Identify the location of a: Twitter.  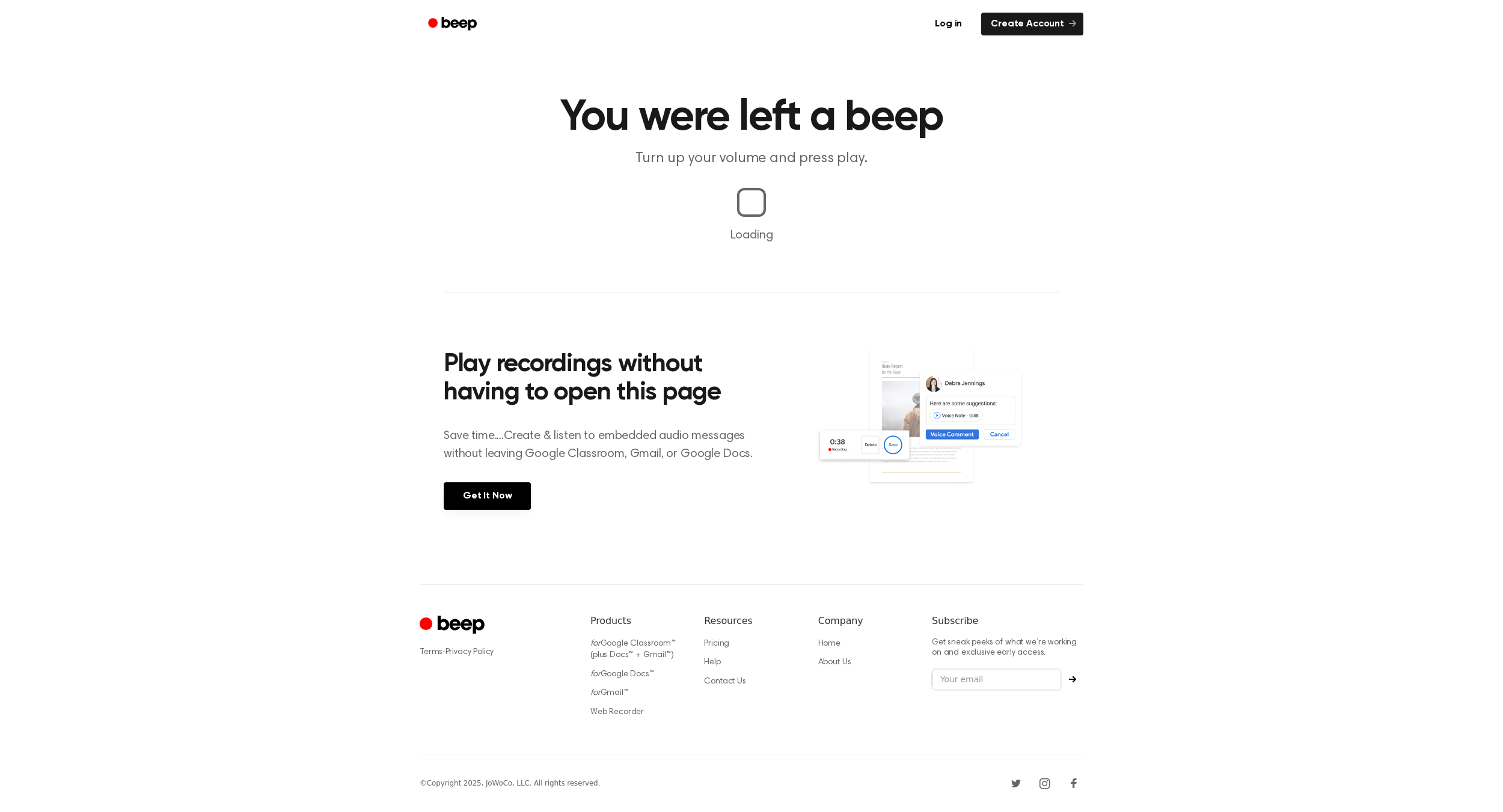
(1016, 783).